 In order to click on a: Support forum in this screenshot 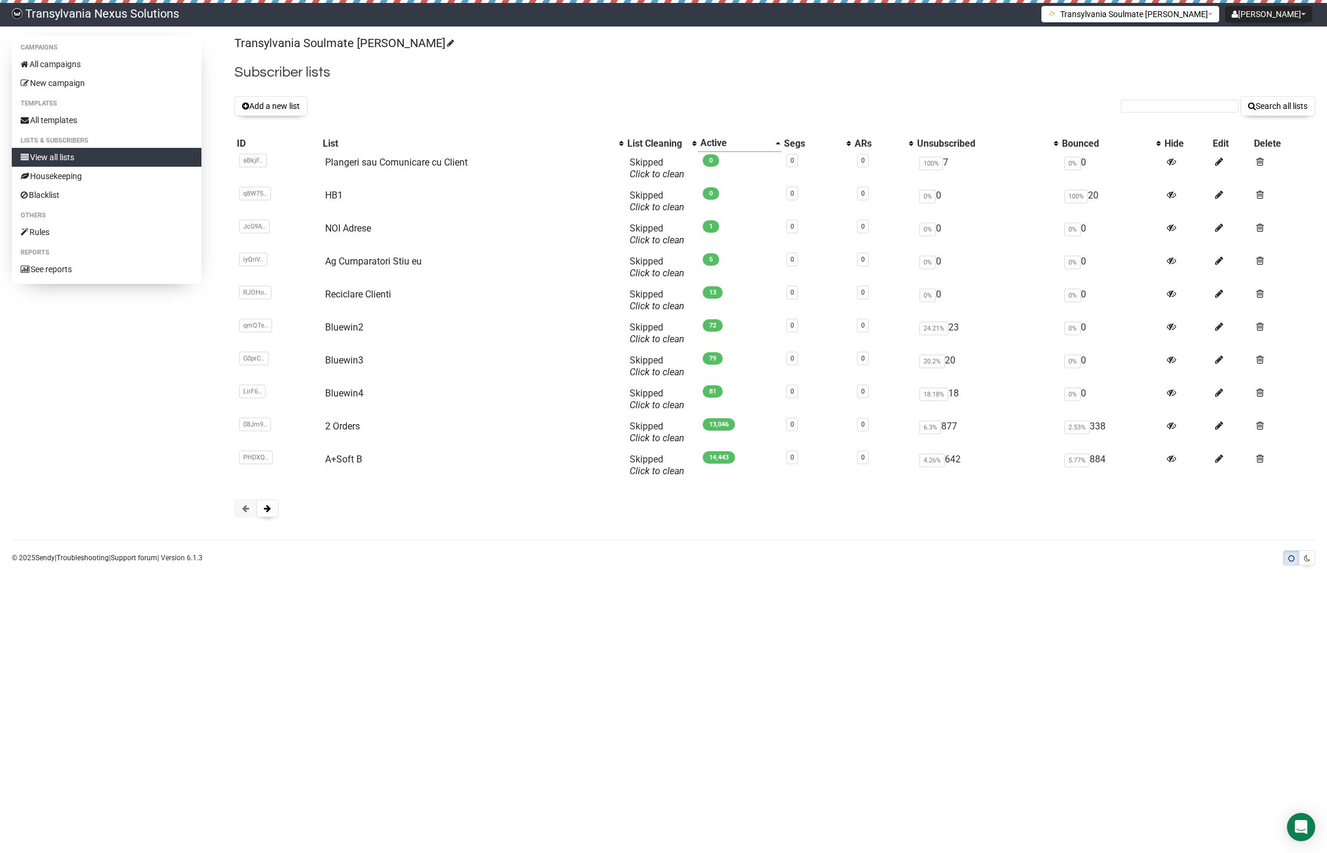, I will do `click(134, 558)`.